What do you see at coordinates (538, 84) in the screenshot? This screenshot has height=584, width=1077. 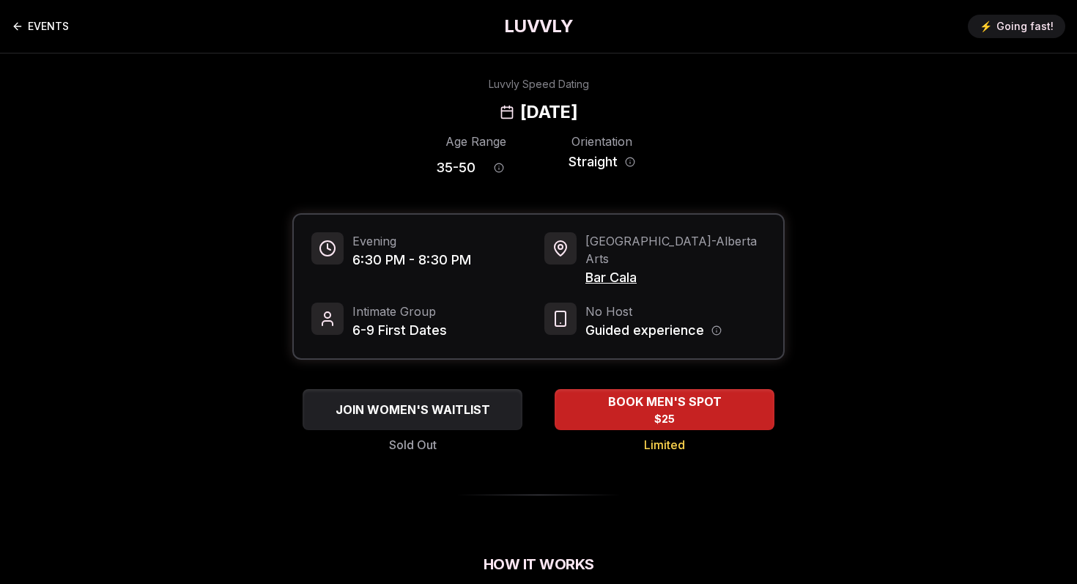 I see `div: Luvvly Speed Dating` at bounding box center [538, 84].